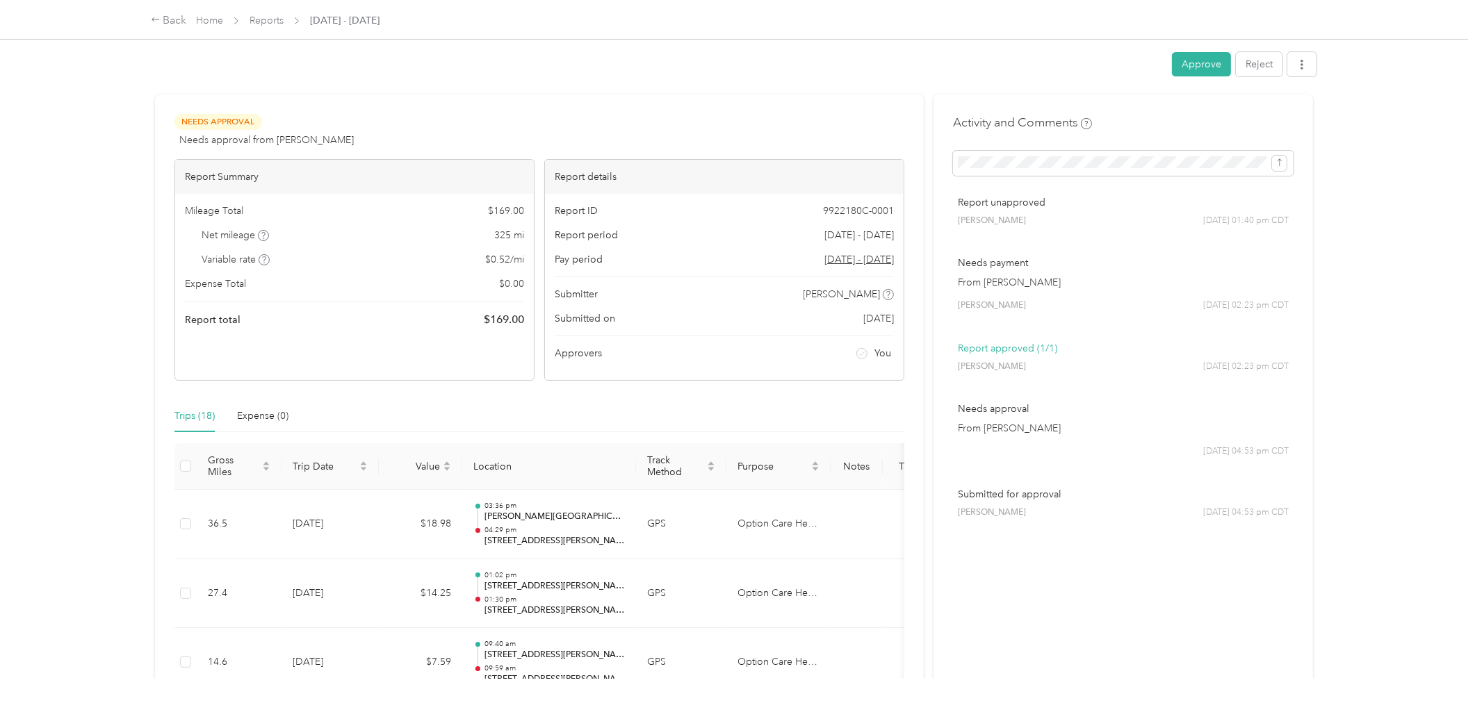  I want to click on h4: Activity and Comments, so click(1022, 122).